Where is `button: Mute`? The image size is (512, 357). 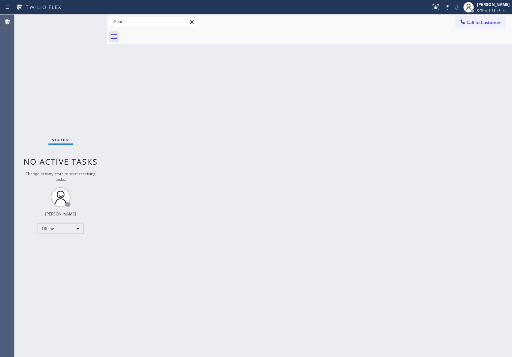
button: Mute is located at coordinates (457, 7).